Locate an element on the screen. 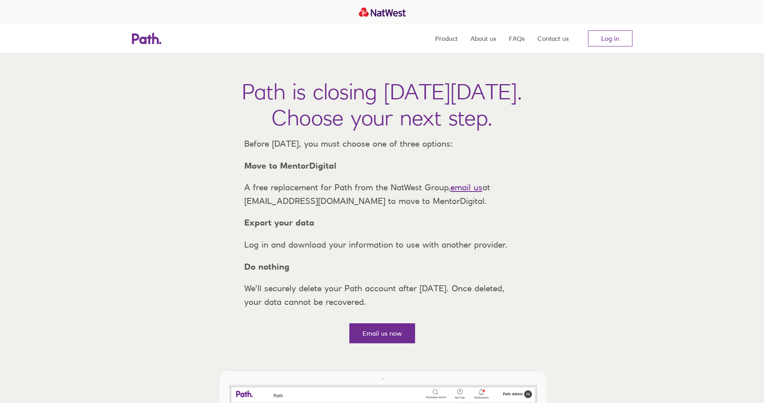  strong: Export your data is located at coordinates (279, 222).